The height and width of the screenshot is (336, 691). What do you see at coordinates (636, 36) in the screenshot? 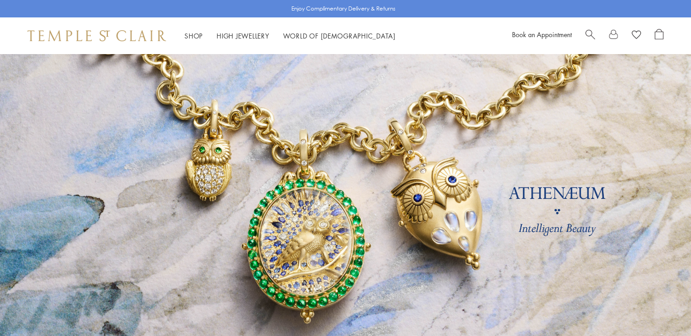
I see `a: View Wishlist` at bounding box center [636, 36].